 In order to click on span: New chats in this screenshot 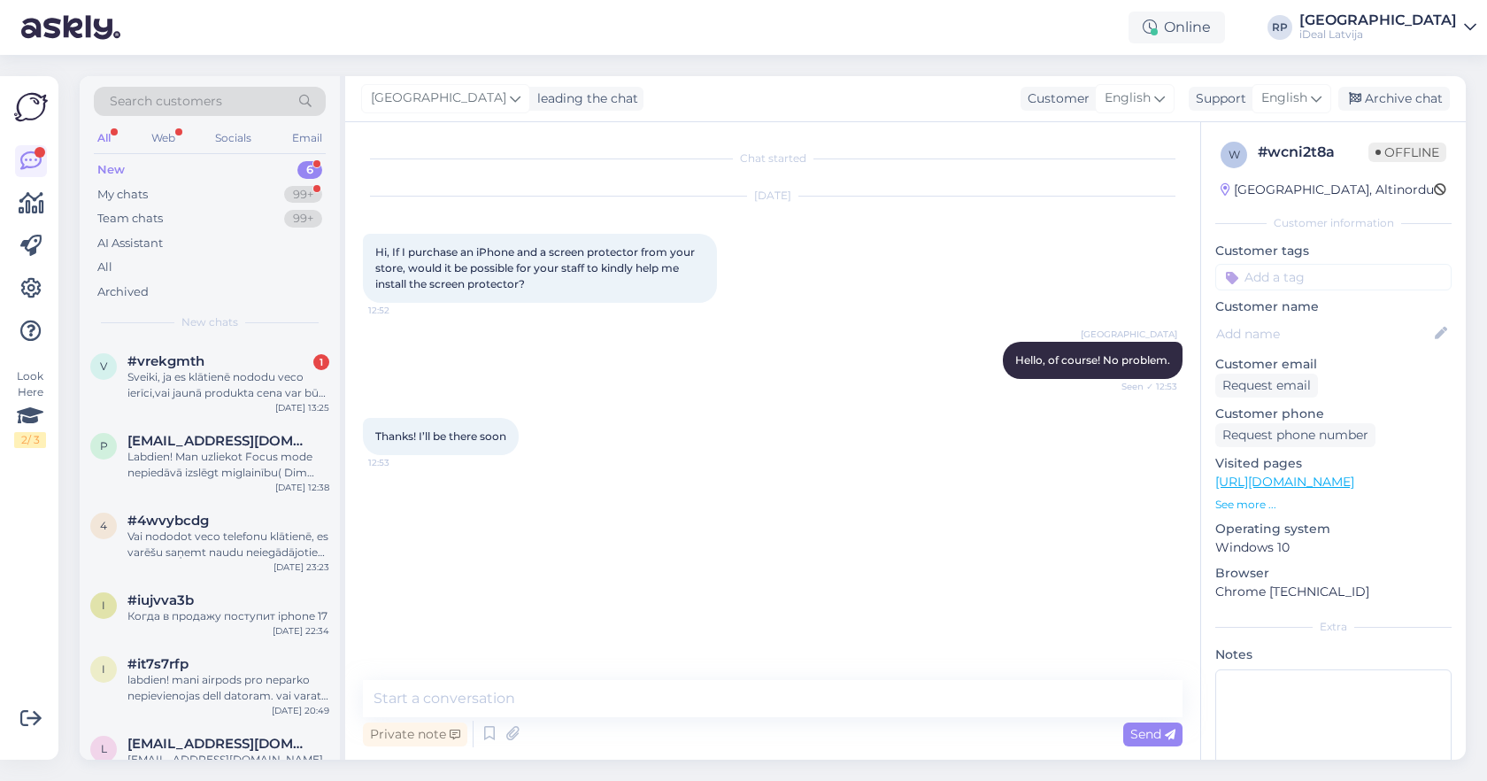, I will do `click(210, 322)`.